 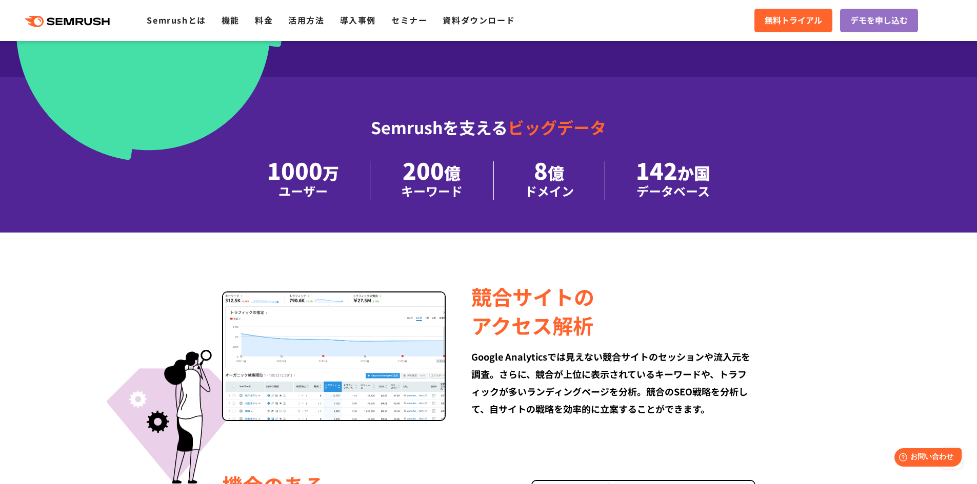 I want to click on a: 導入事例, so click(x=358, y=20).